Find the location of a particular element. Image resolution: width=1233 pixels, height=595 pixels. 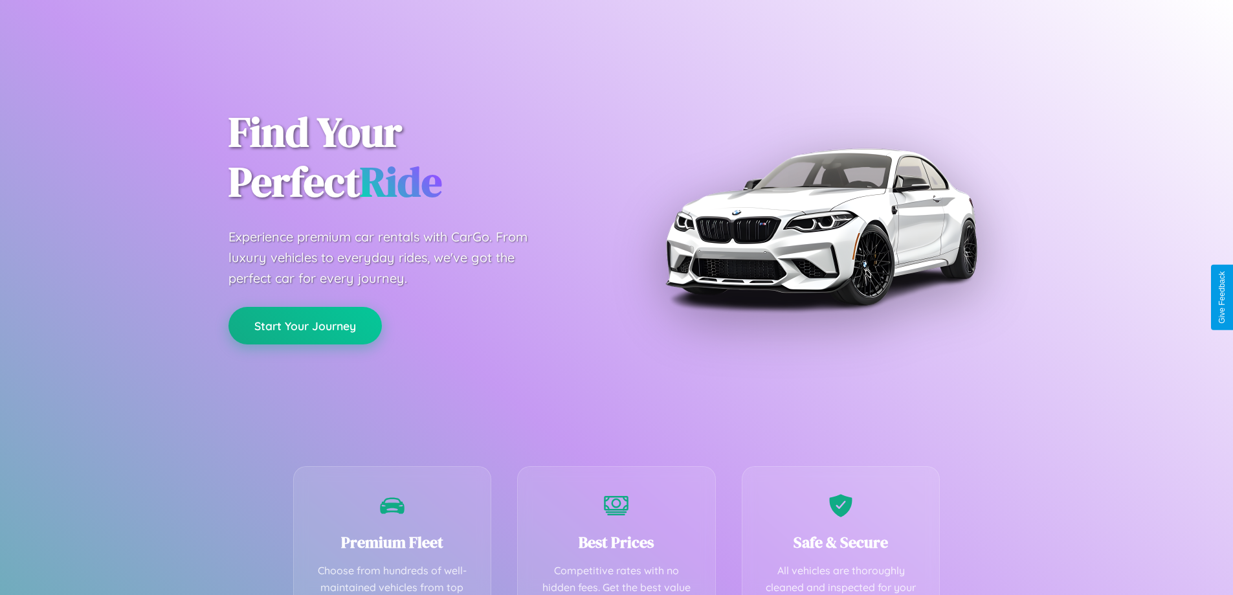

h3: Premium Fleet is located at coordinates (392, 542).